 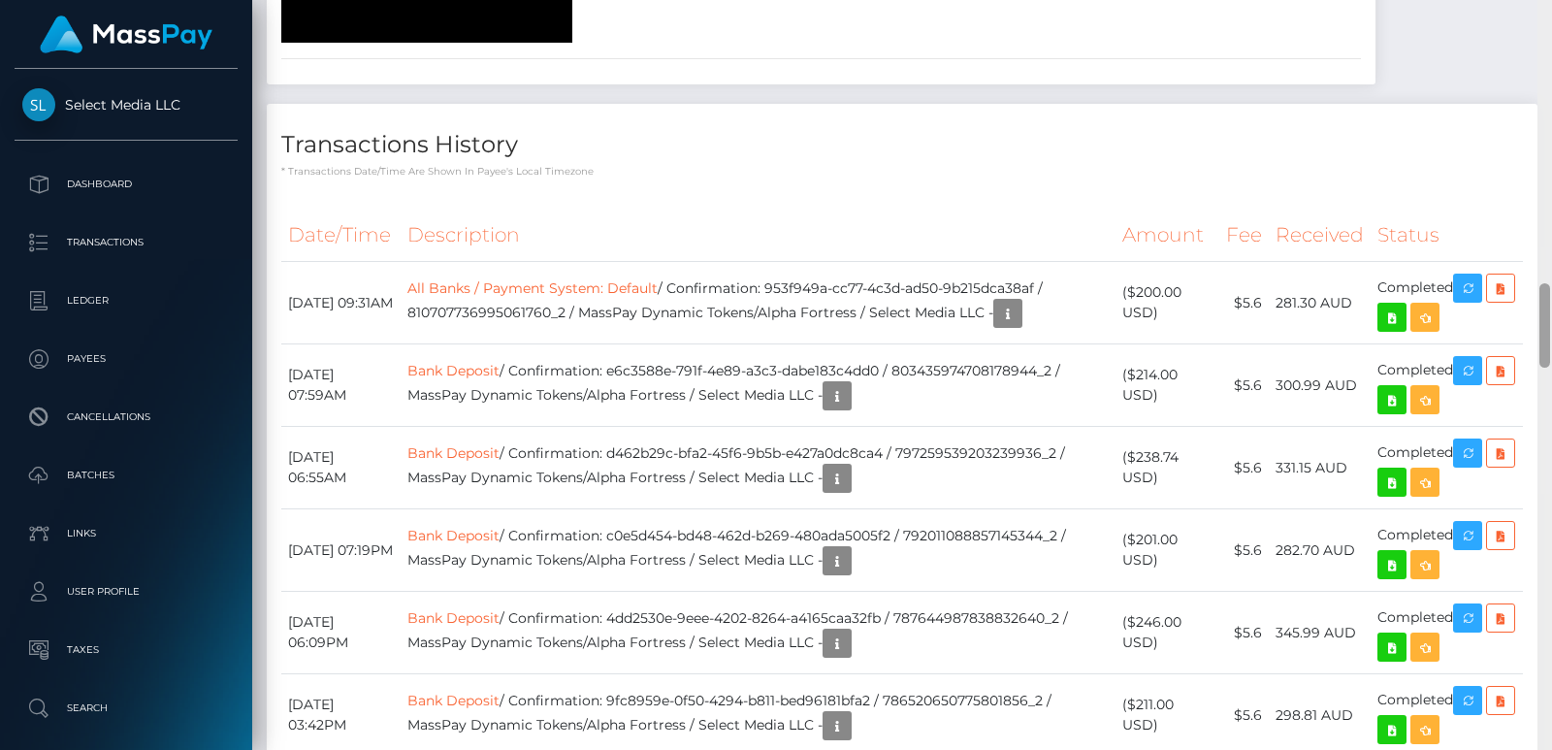 I want to click on p: Links, so click(x=126, y=533).